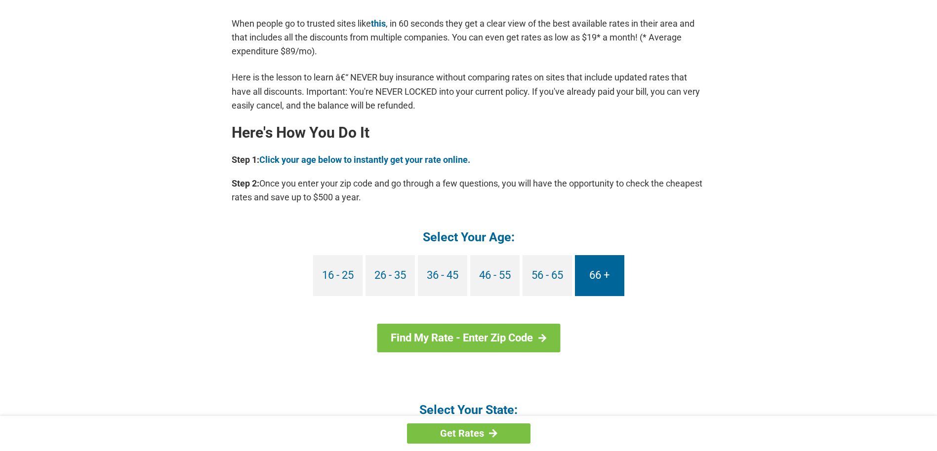 The width and height of the screenshot is (937, 451). What do you see at coordinates (469, 38) in the screenshot?
I see `p: When people go to trusted sites like , in 60 seconds they get a clear view of the best available ...` at bounding box center [469, 38].